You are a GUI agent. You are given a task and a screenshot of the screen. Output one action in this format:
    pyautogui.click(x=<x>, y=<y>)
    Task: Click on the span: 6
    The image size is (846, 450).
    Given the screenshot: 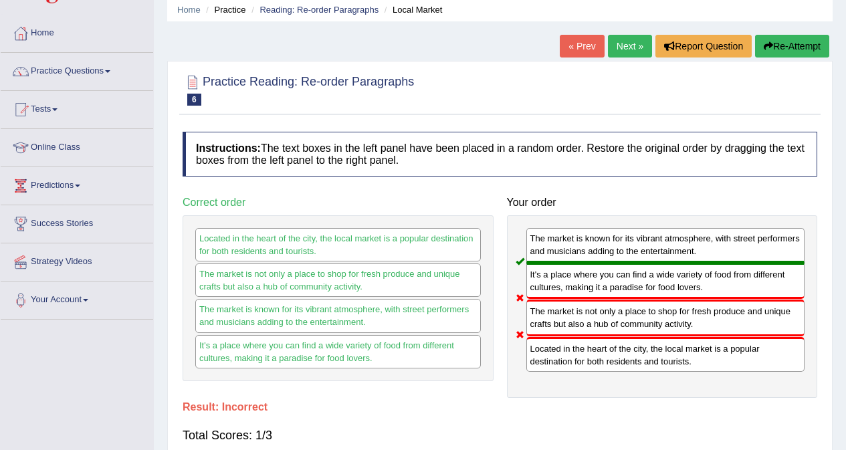 What is the action you would take?
    pyautogui.click(x=194, y=100)
    